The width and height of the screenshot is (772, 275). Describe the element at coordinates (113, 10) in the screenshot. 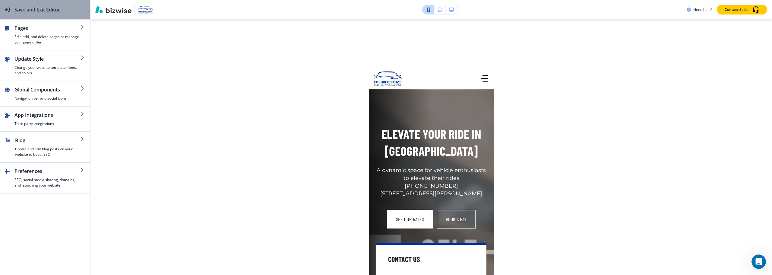

I see `img: Bizwise Logo` at that location.